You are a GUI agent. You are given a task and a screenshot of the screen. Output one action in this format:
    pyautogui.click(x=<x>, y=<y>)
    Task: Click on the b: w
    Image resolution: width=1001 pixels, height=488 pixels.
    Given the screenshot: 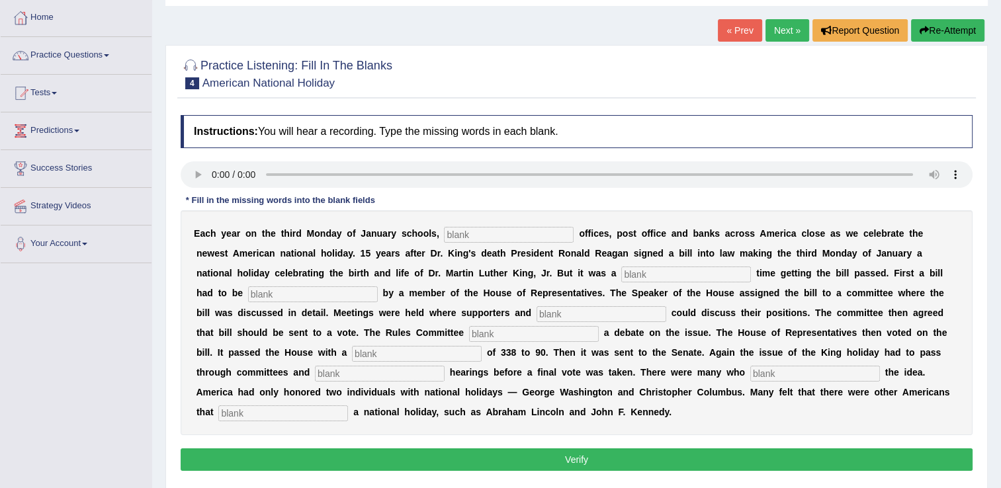 What is the action you would take?
    pyautogui.click(x=730, y=253)
    